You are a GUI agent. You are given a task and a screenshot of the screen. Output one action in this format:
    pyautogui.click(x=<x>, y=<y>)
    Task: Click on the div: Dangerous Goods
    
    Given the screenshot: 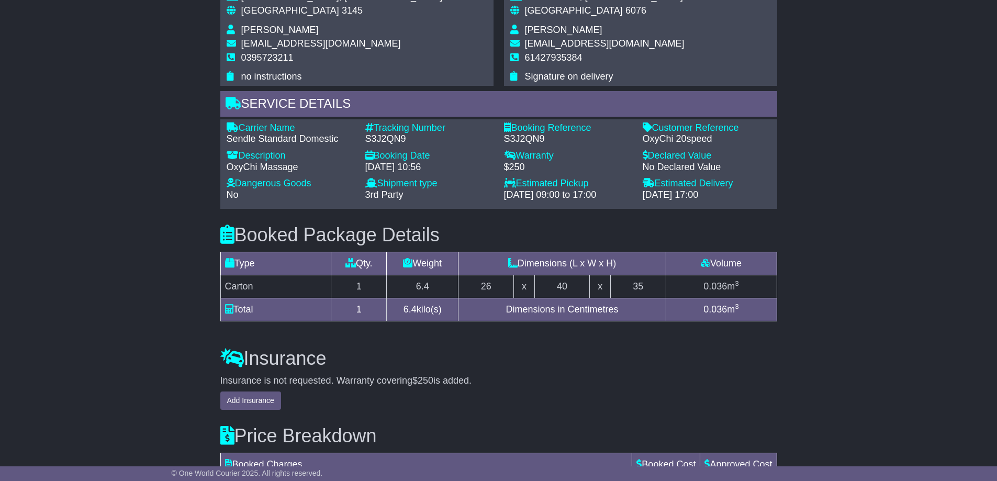 What is the action you would take?
    pyautogui.click(x=290, y=184)
    